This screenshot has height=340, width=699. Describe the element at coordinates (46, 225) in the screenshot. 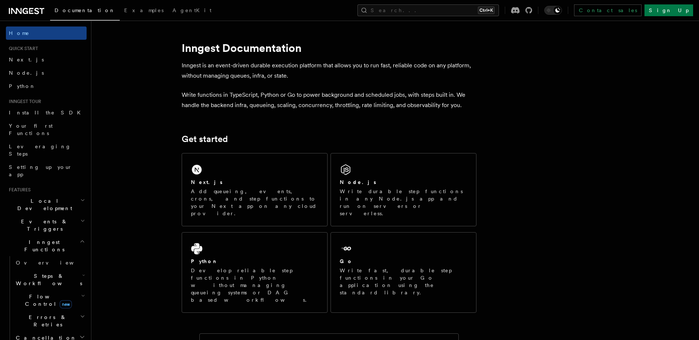

I see `button: Events & Triggers` at that location.